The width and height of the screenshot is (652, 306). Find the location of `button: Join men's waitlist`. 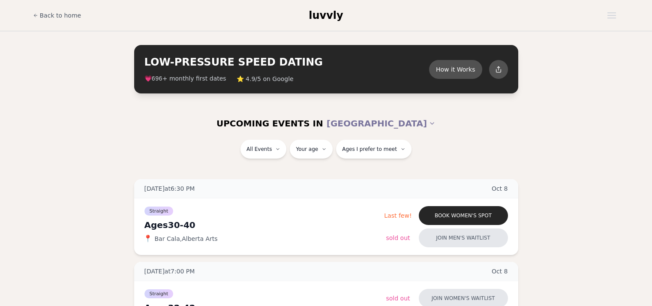

button: Join men's waitlist is located at coordinates (463, 238).